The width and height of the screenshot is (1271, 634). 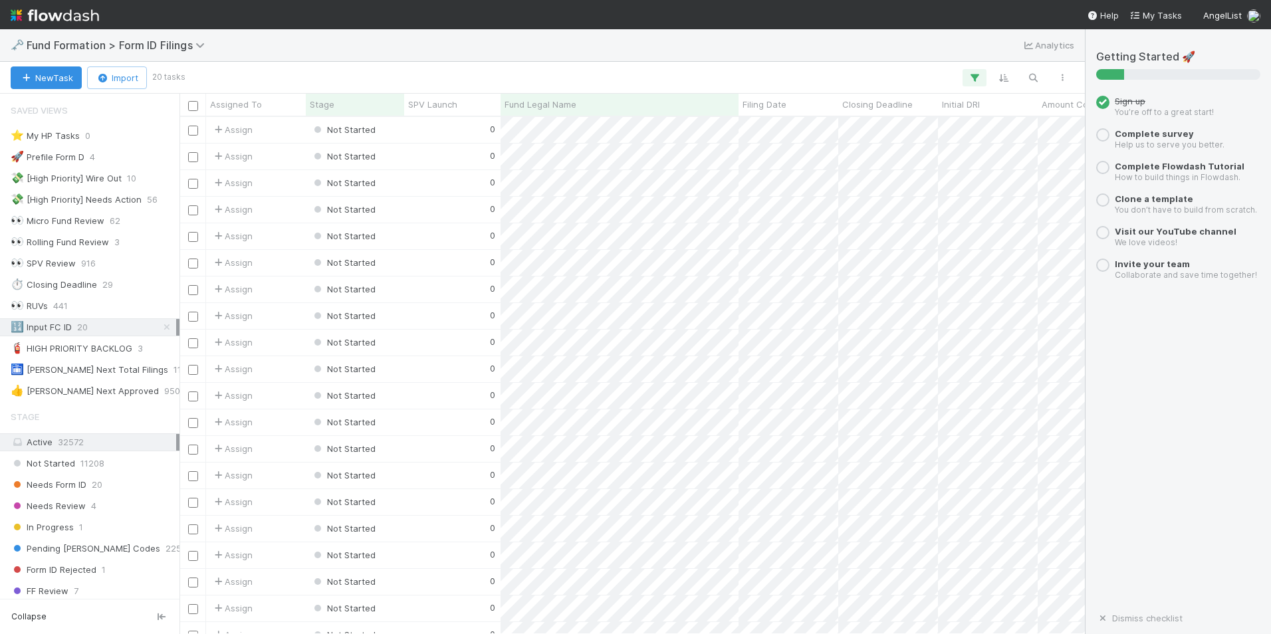 I want to click on span: 4, so click(x=92, y=157).